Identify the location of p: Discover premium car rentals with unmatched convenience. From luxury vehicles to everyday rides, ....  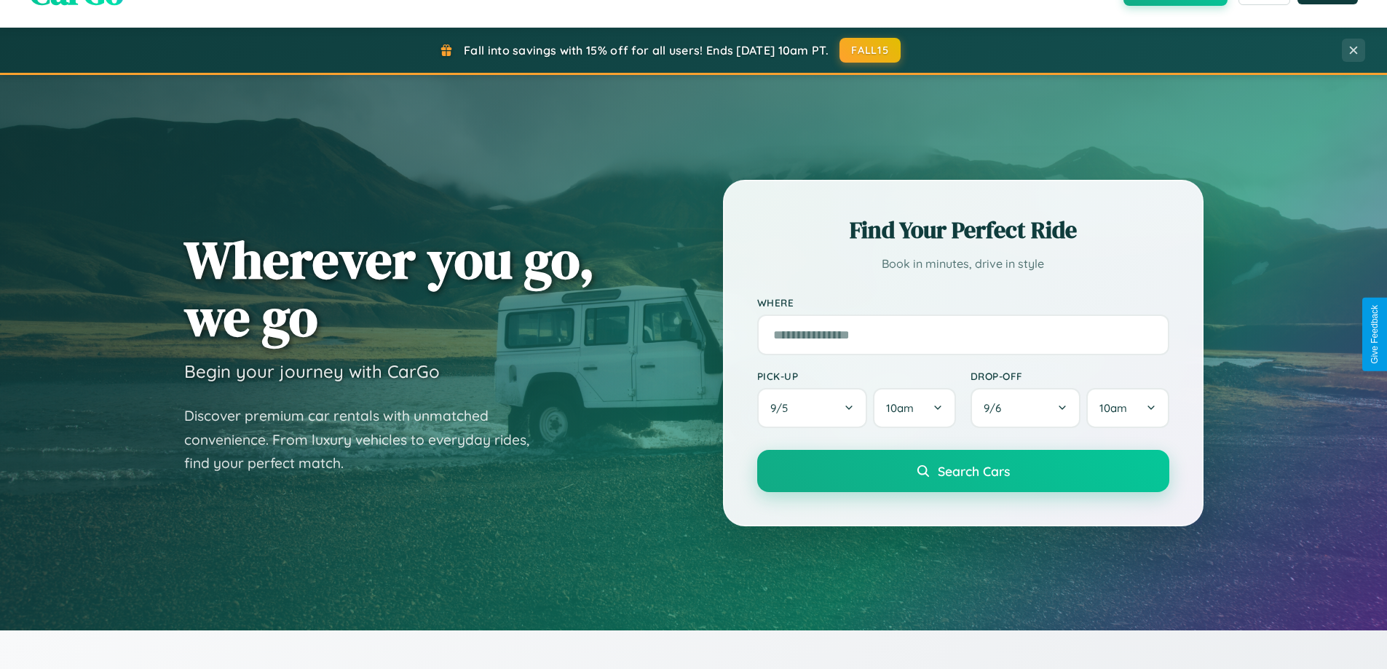
(366, 440).